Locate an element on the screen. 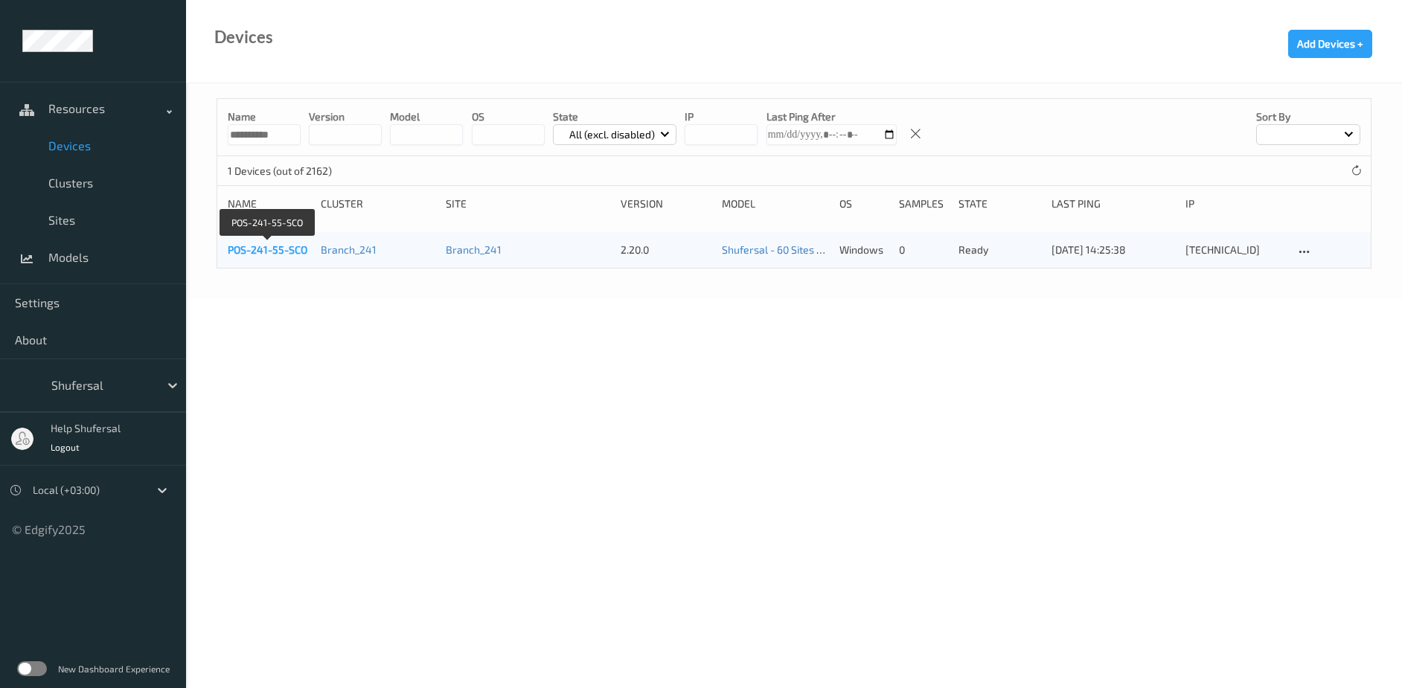 This screenshot has height=688, width=1402. a: POS-241-55-SCO is located at coordinates (267, 249).